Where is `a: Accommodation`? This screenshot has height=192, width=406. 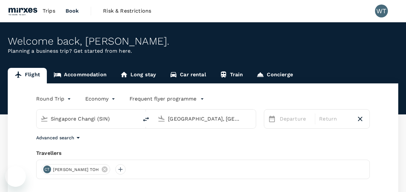 a: Accommodation is located at coordinates (80, 76).